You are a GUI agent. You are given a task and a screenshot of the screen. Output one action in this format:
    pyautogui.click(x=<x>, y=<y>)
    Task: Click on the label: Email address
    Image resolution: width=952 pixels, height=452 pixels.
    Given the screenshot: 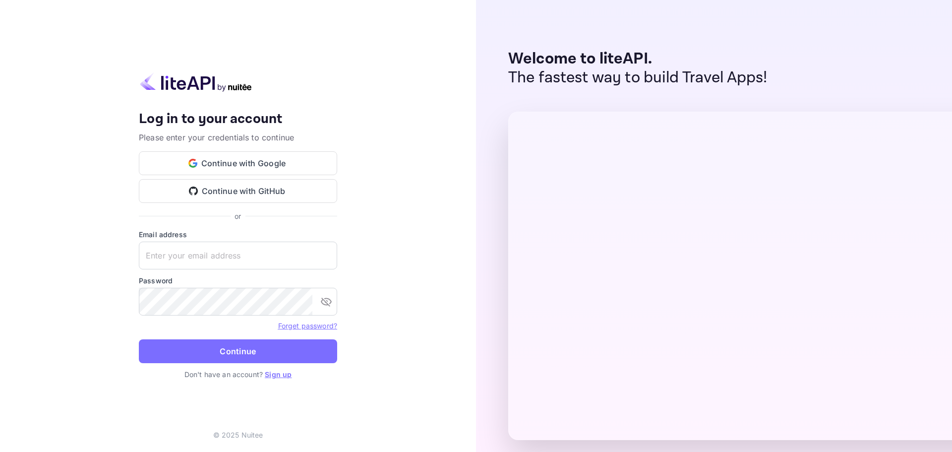 What is the action you would take?
    pyautogui.click(x=238, y=234)
    